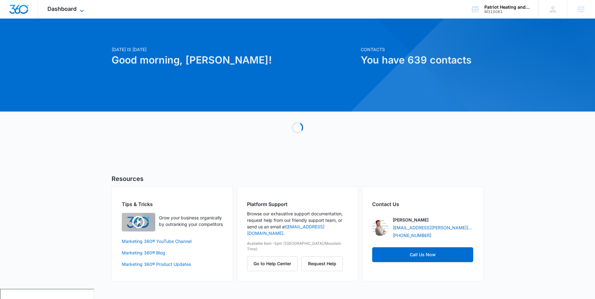 The image size is (595, 299). Describe the element at coordinates (172, 204) in the screenshot. I see `h2: Tips & Tricks` at that location.